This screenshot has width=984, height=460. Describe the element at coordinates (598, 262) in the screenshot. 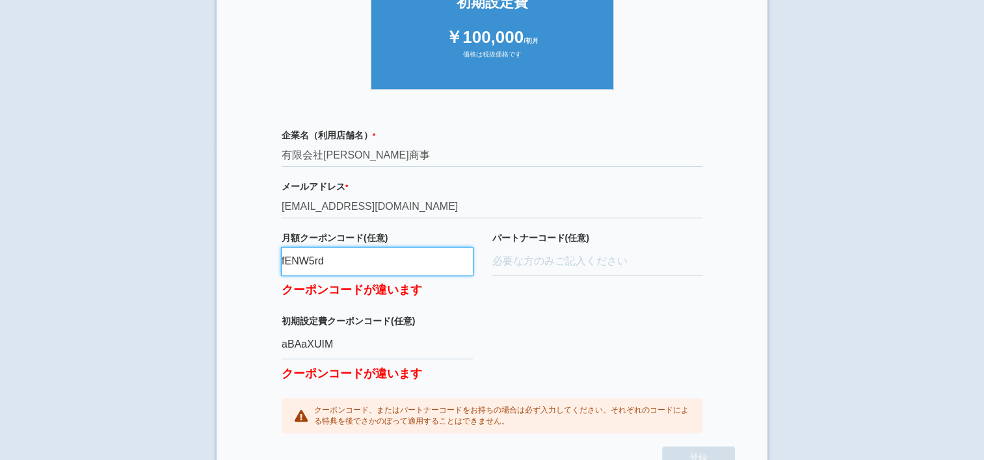

I see `input: 必要な方のみご記入ください` at that location.